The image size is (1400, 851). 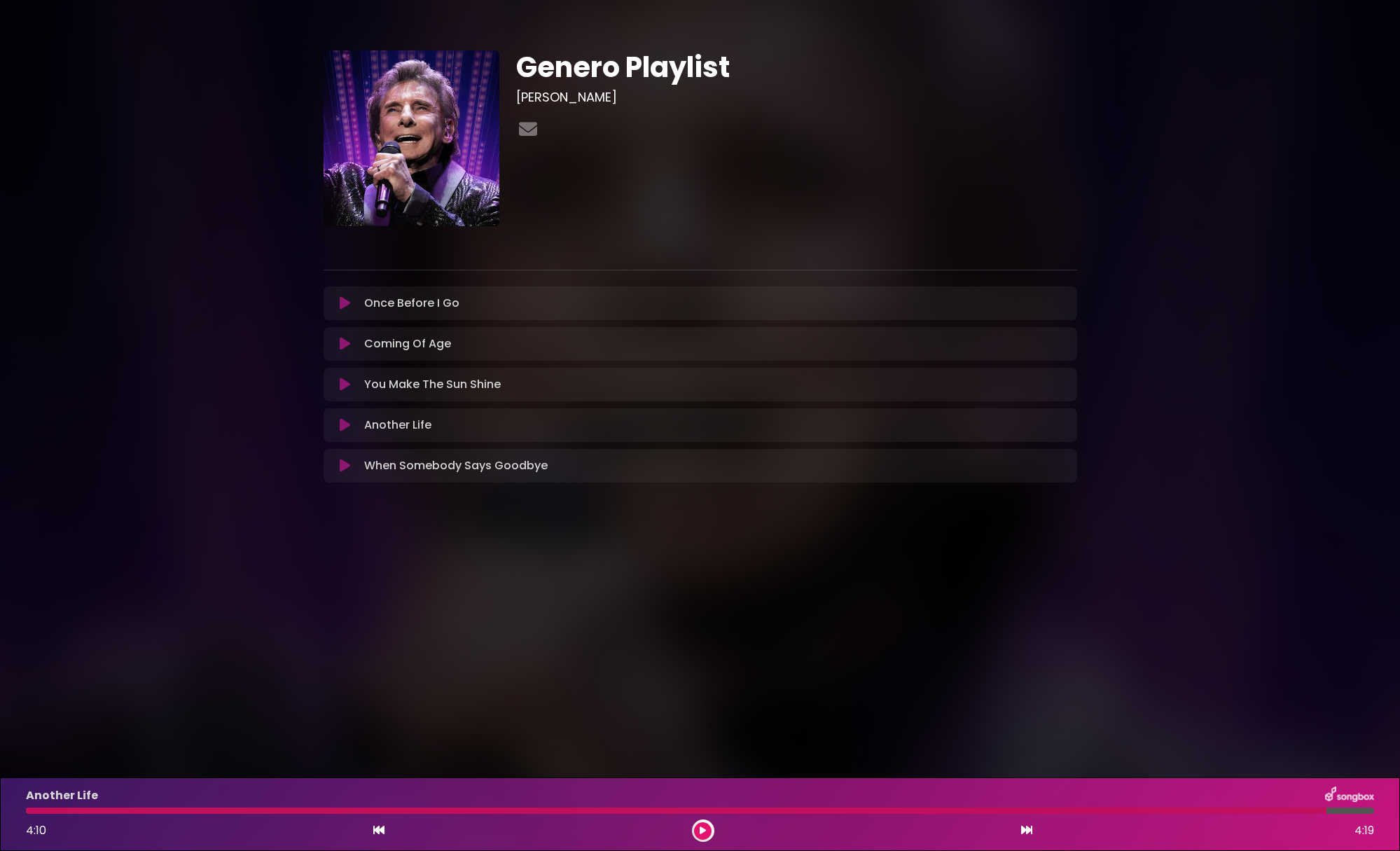 What do you see at coordinates (398, 425) in the screenshot?
I see `p: Another Life` at bounding box center [398, 425].